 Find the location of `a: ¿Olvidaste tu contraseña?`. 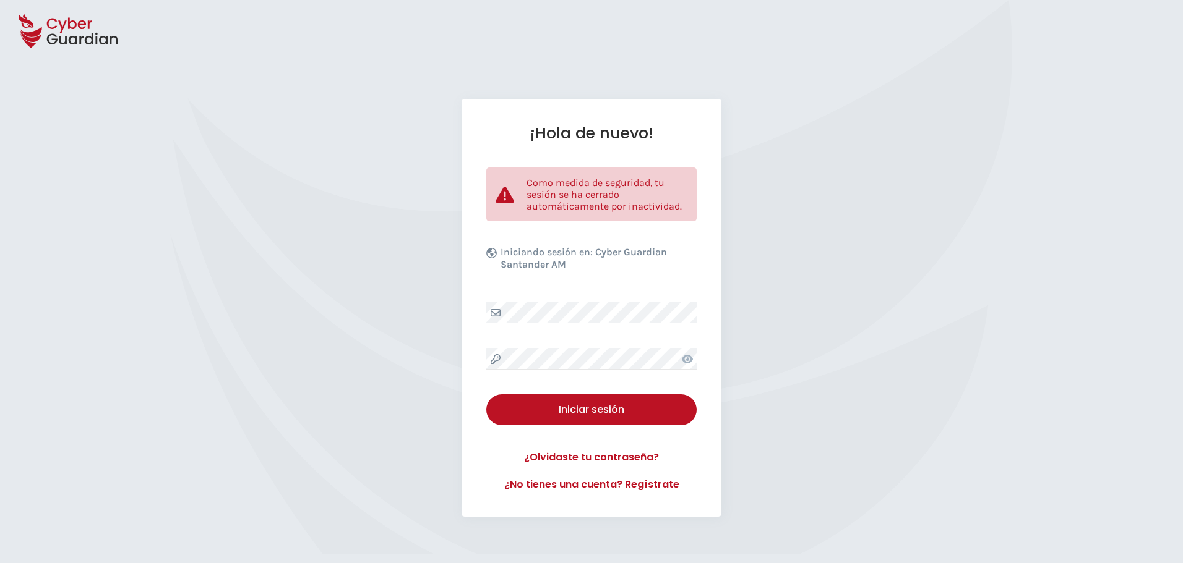

a: ¿Olvidaste tu contraseña? is located at coordinates (591, 458).